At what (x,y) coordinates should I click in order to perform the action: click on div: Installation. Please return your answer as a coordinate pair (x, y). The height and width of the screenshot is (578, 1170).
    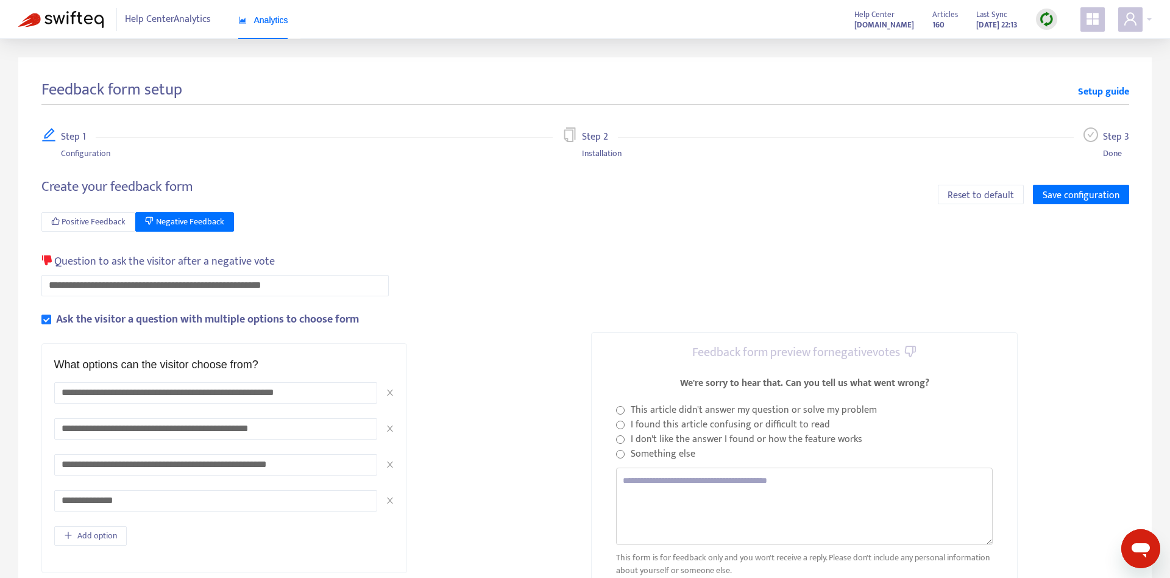
    Looking at the image, I should click on (602, 154).